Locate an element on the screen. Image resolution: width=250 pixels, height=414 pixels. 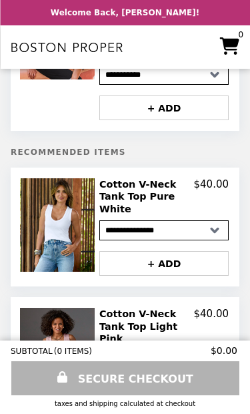
img: Cotton V-Neck Tank Top Light Pink is located at coordinates (59, 354).